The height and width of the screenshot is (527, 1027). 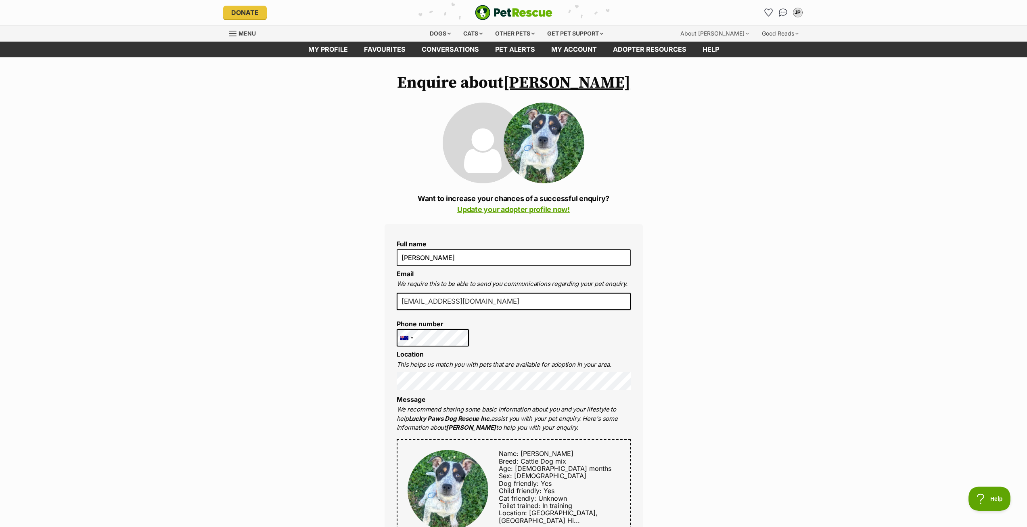 What do you see at coordinates (405, 274) in the screenshot?
I see `label: Email` at bounding box center [405, 274].